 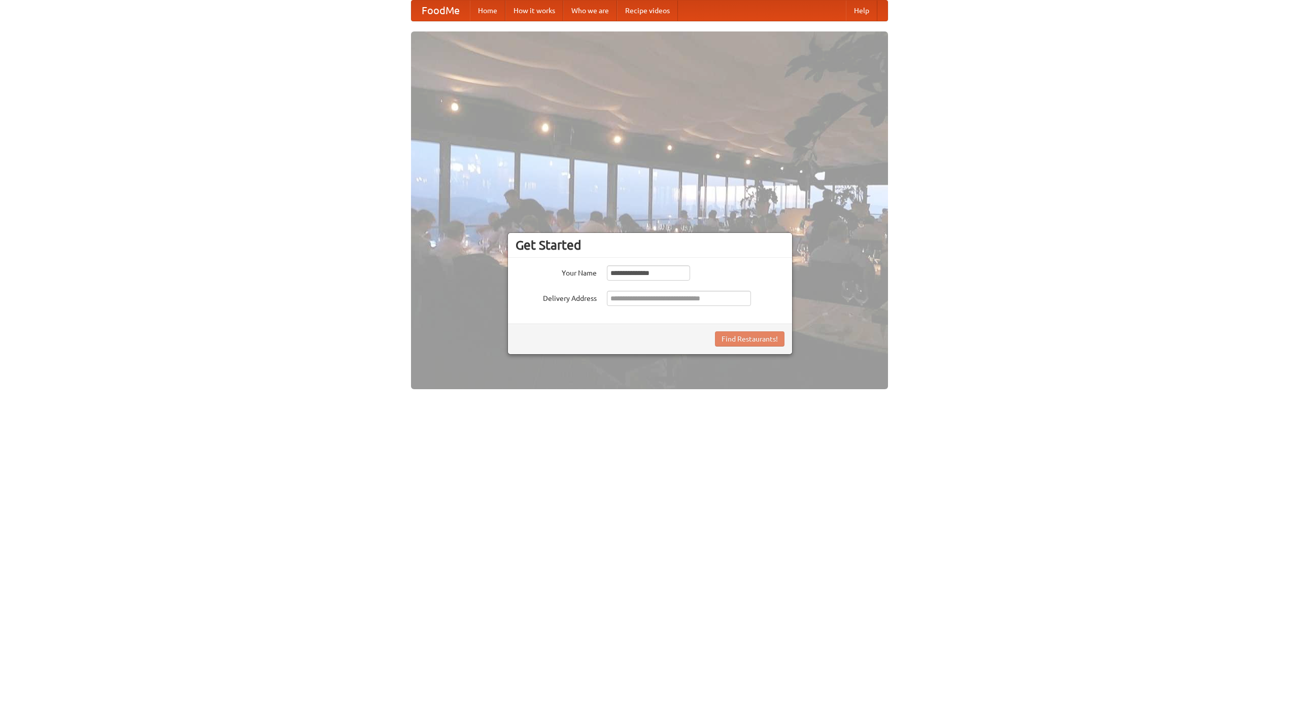 I want to click on h3: Get Started, so click(x=650, y=245).